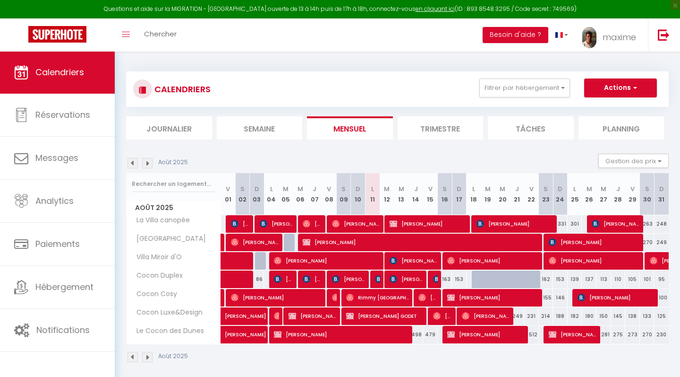 The height and width of the screenshot is (377, 680). I want to click on th: 18, so click(474, 194).